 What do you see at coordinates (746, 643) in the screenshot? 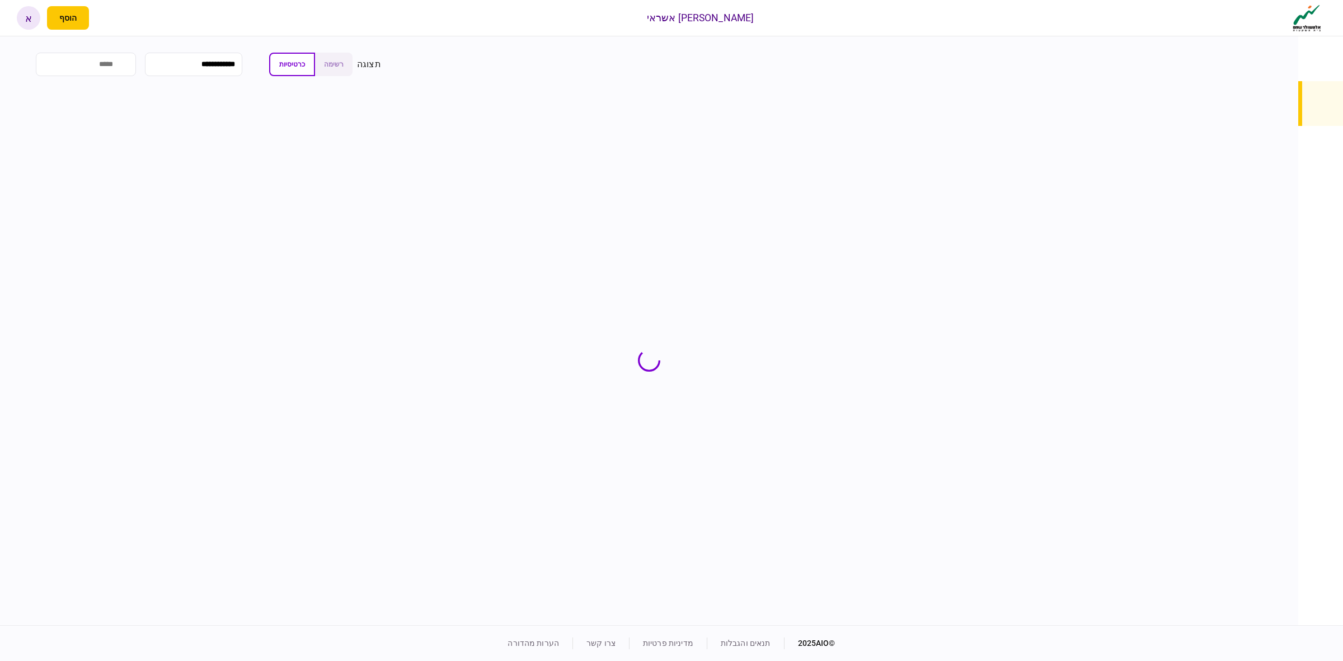
I see `a: תנאים והגבלות` at bounding box center [746, 643].